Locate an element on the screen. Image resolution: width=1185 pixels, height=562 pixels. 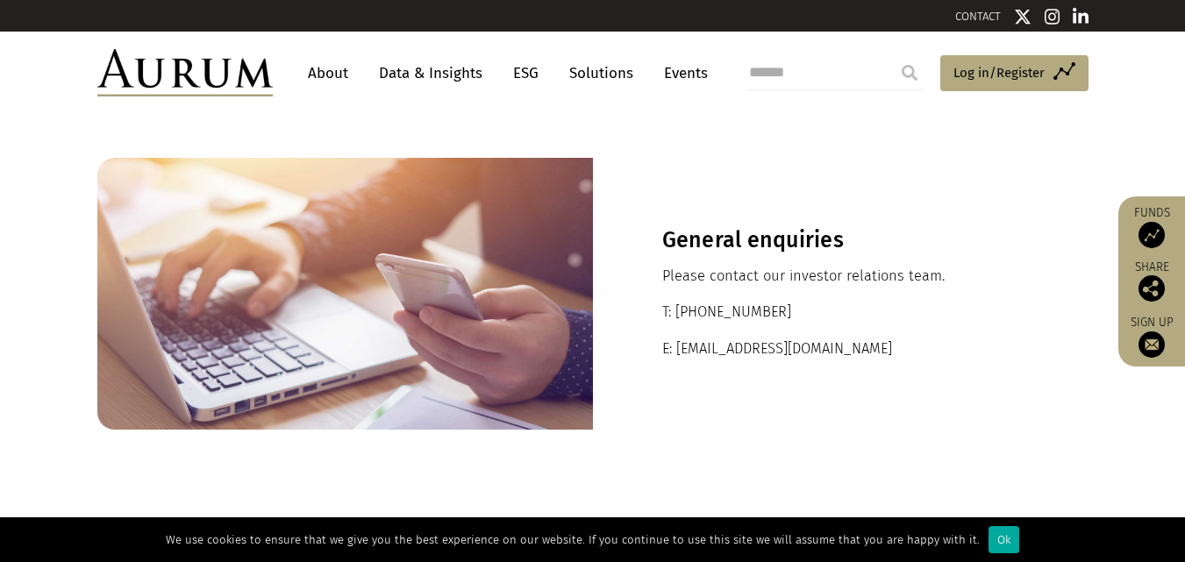
p: Please contact our investor relations team. is located at coordinates (840, 276).